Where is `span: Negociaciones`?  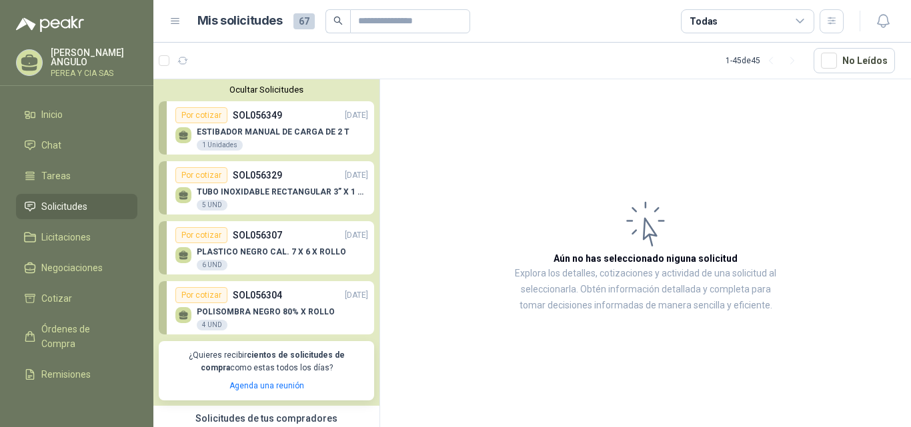 span: Negociaciones is located at coordinates (72, 268).